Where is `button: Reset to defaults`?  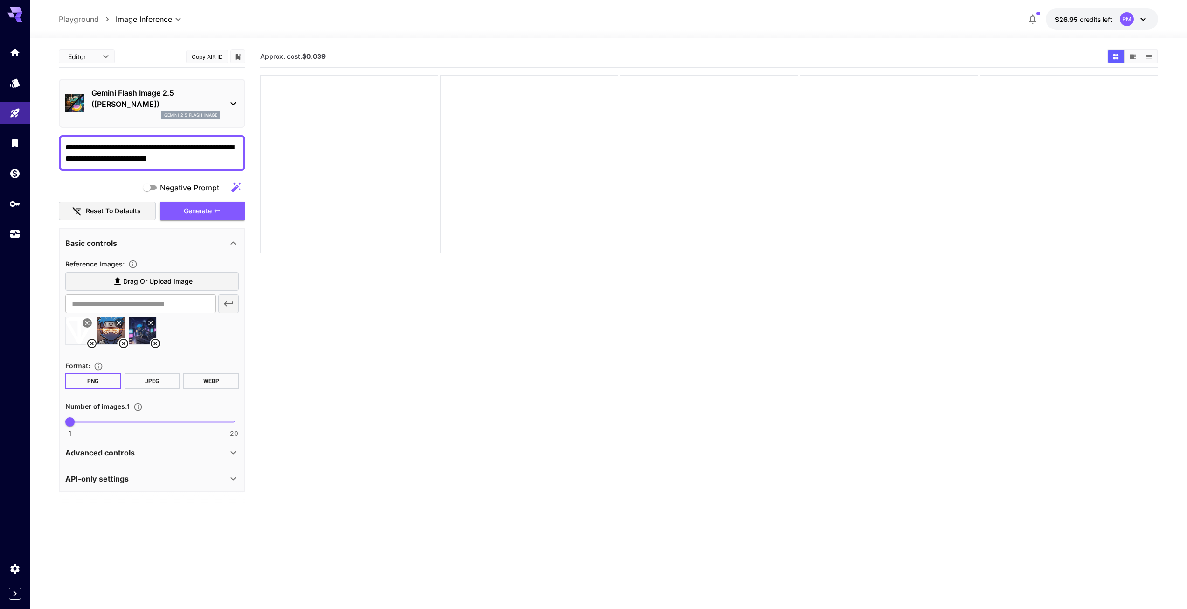 button: Reset to defaults is located at coordinates (107, 211).